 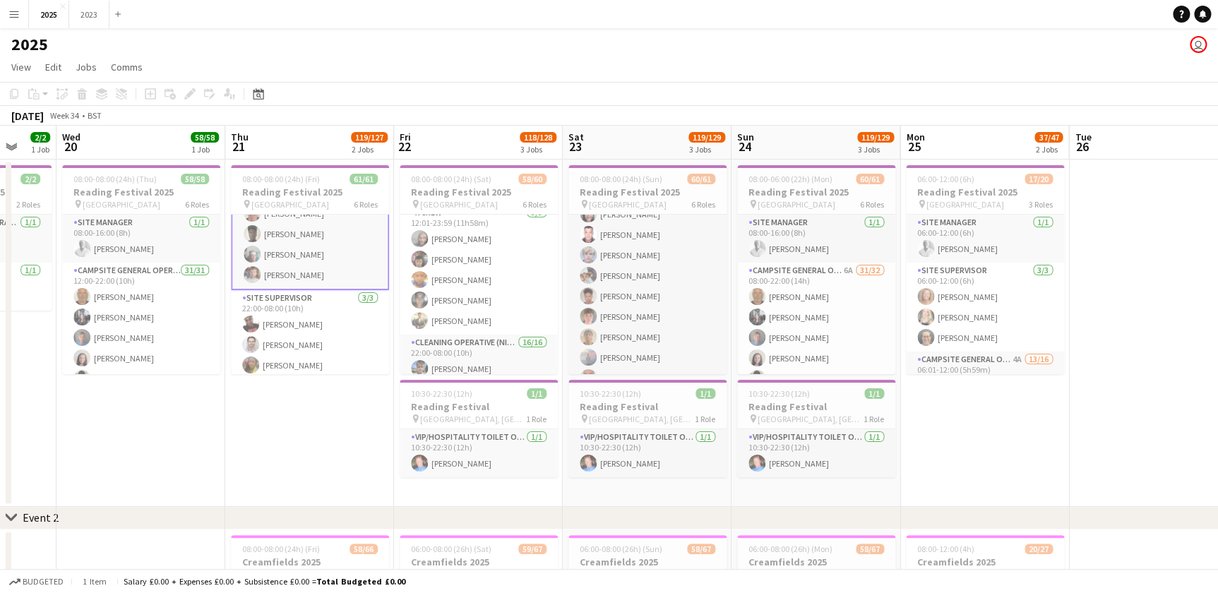 I want to click on button: 2023, so click(x=89, y=14).